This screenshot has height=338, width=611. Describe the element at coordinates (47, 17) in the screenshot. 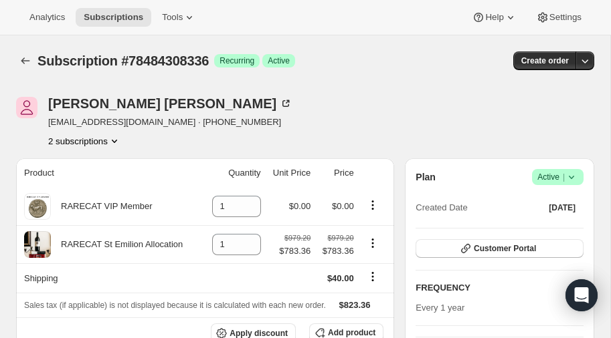

I see `span: Analytics` at that location.